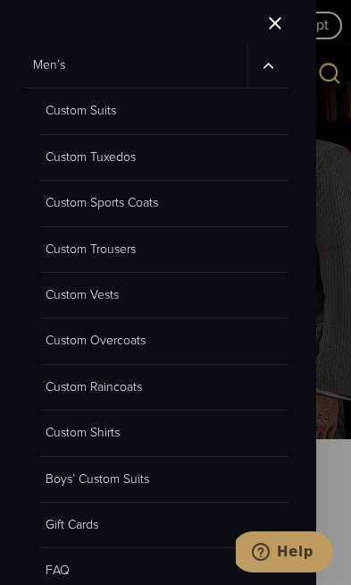 This screenshot has width=351, height=585. What do you see at coordinates (165, 111) in the screenshot?
I see `a: Custom Suits` at bounding box center [165, 111].